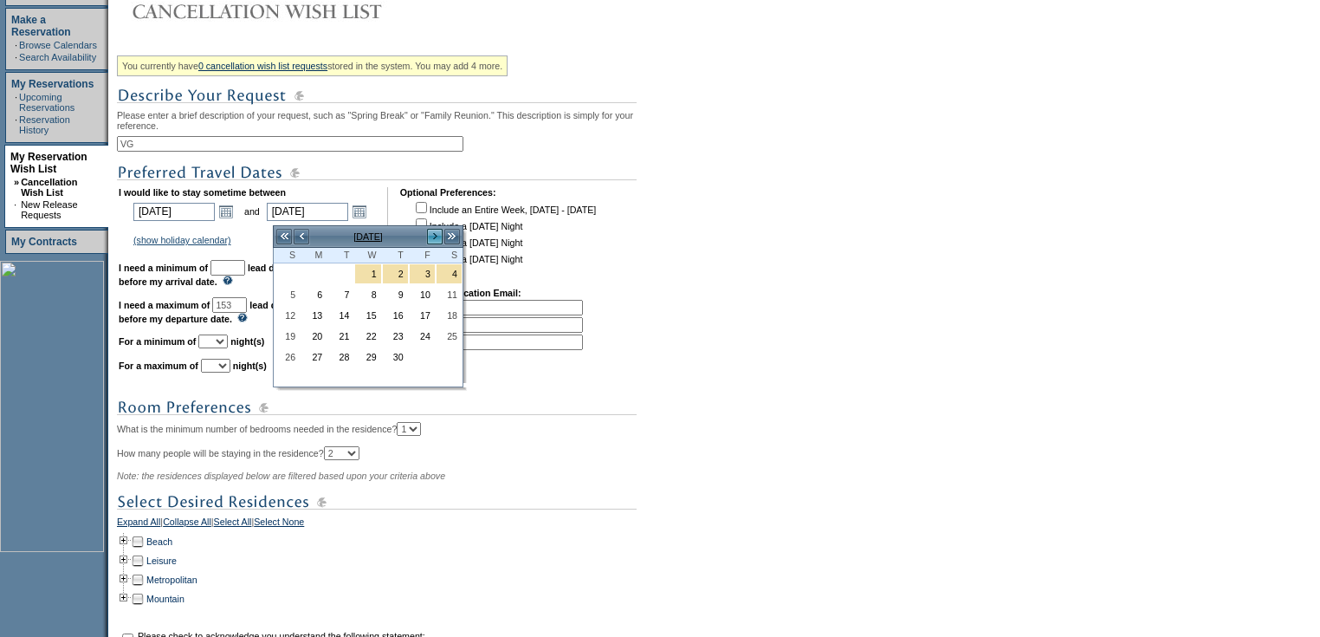  What do you see at coordinates (287, 357) in the screenshot?
I see `td: Sunday, April 26, 2026` at bounding box center [287, 357].